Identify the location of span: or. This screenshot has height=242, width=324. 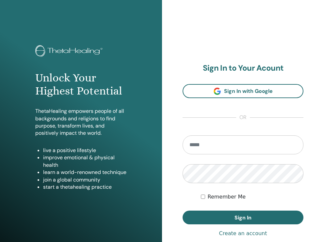
(243, 118).